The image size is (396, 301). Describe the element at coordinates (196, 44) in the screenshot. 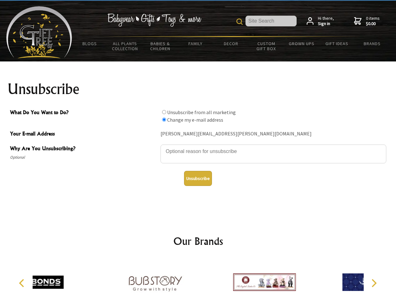

I see `a: Family` at that location.